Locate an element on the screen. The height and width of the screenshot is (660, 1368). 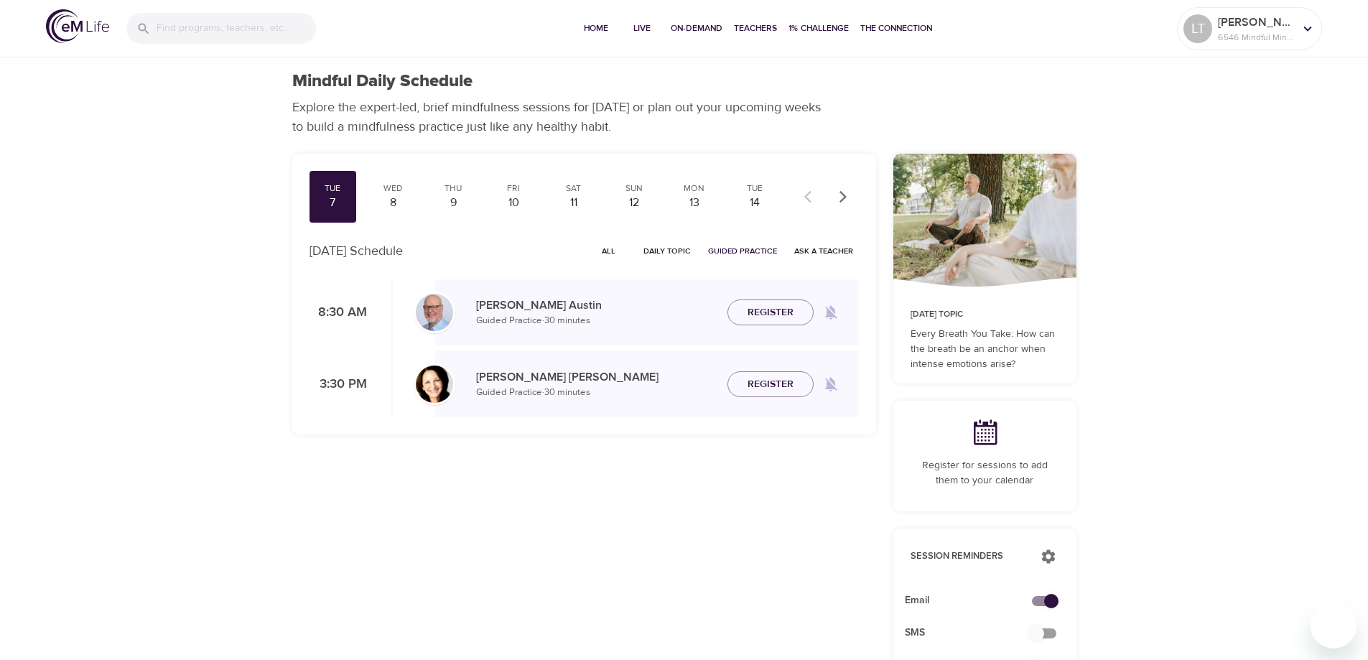
div: LT is located at coordinates (1197, 29).